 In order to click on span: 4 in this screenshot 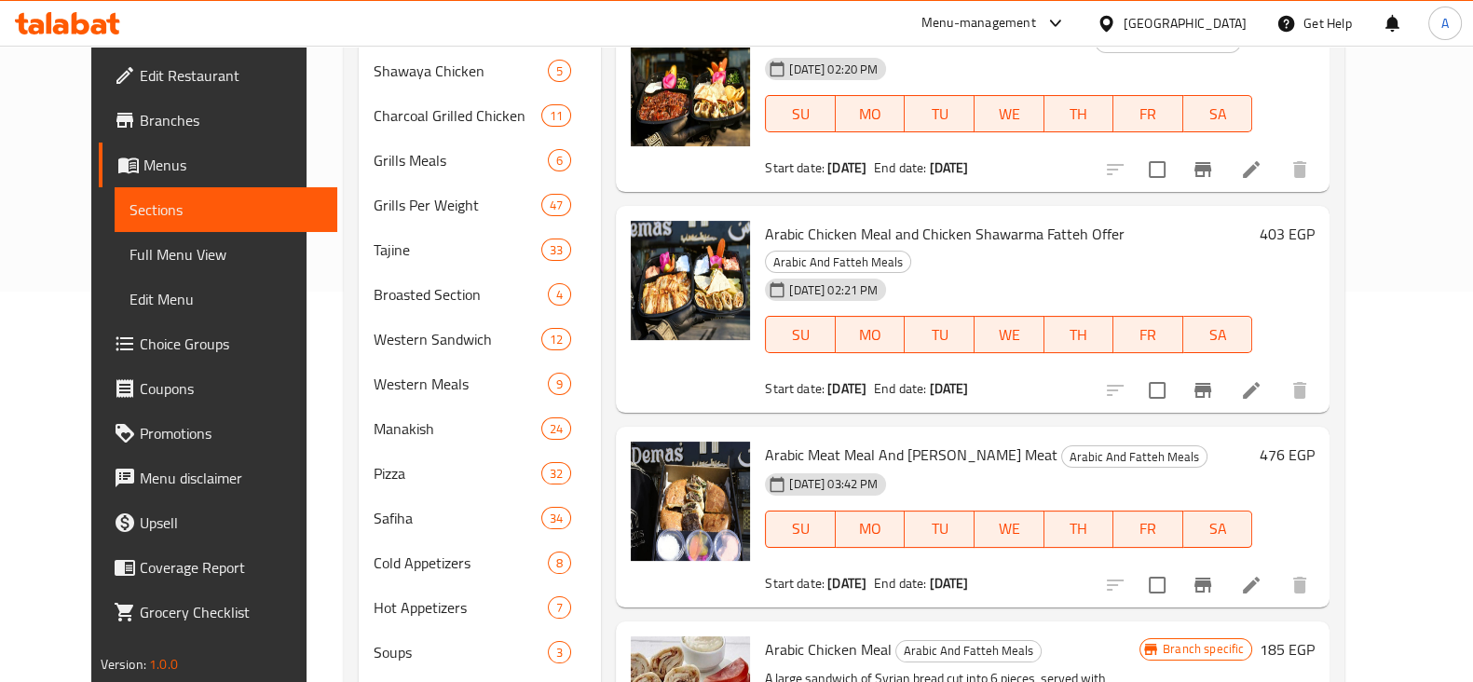, I will do `click(559, 294)`.